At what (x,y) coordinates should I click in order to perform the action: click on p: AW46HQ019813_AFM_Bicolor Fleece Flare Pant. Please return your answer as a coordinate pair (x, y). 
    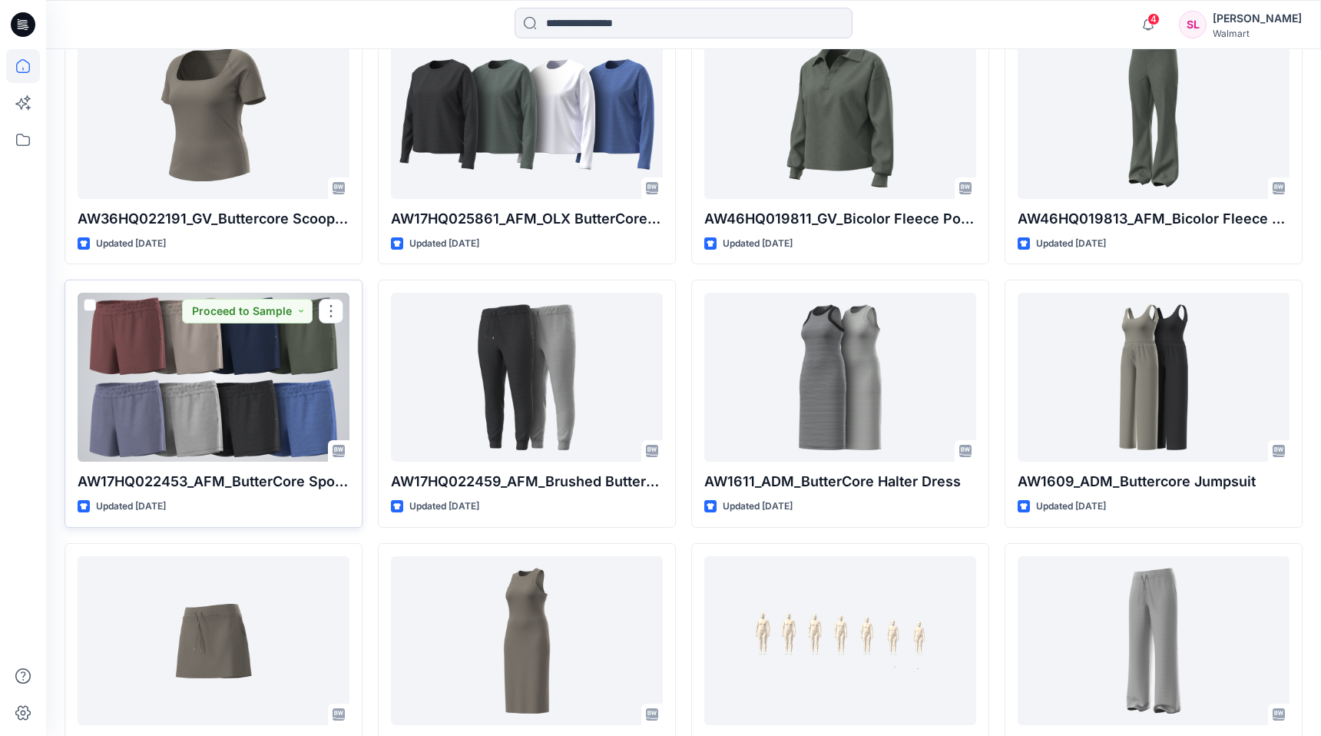
    Looking at the image, I should click on (1153, 219).